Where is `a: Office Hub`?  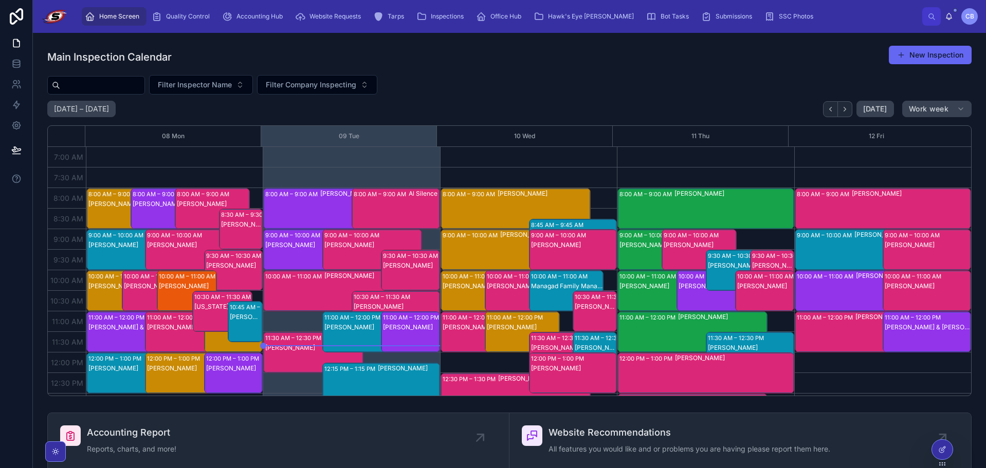 a: Office Hub is located at coordinates (501, 16).